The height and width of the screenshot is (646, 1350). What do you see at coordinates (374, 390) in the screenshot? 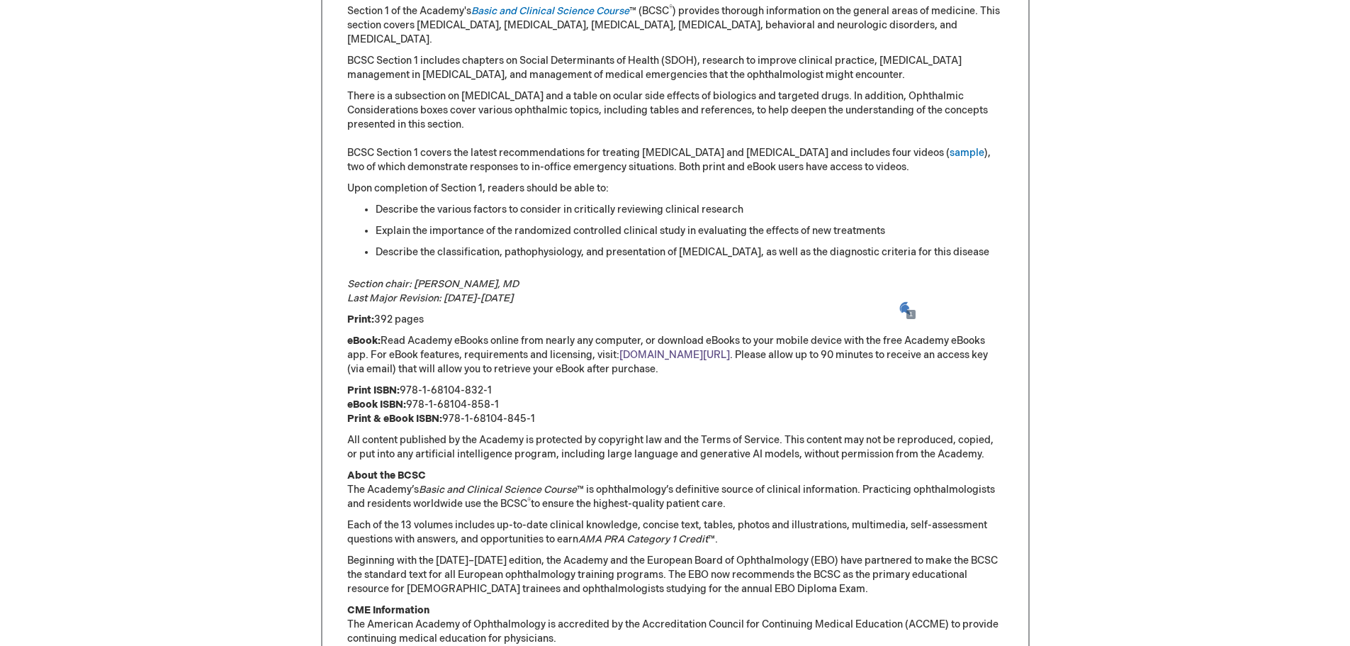
I see `strong: Print ISBN:` at bounding box center [374, 390].